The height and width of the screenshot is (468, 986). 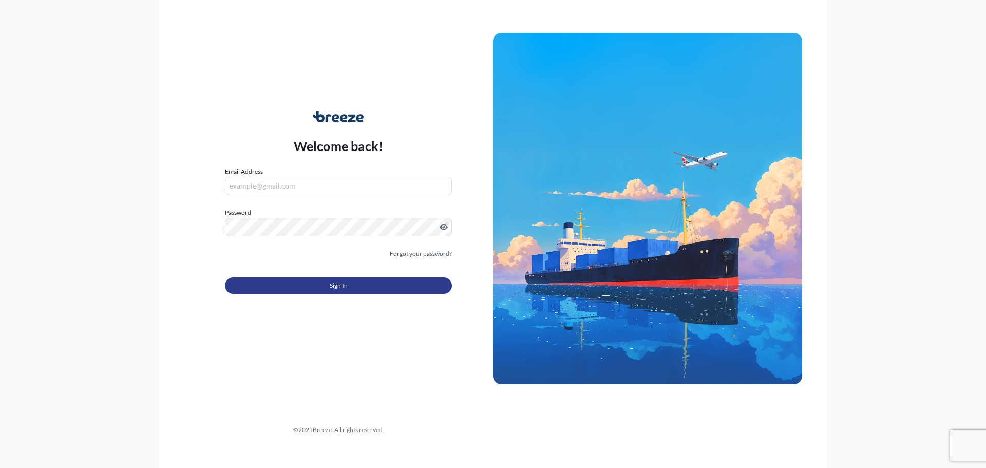 What do you see at coordinates (444, 227) in the screenshot?
I see `button: Show password` at bounding box center [444, 227].